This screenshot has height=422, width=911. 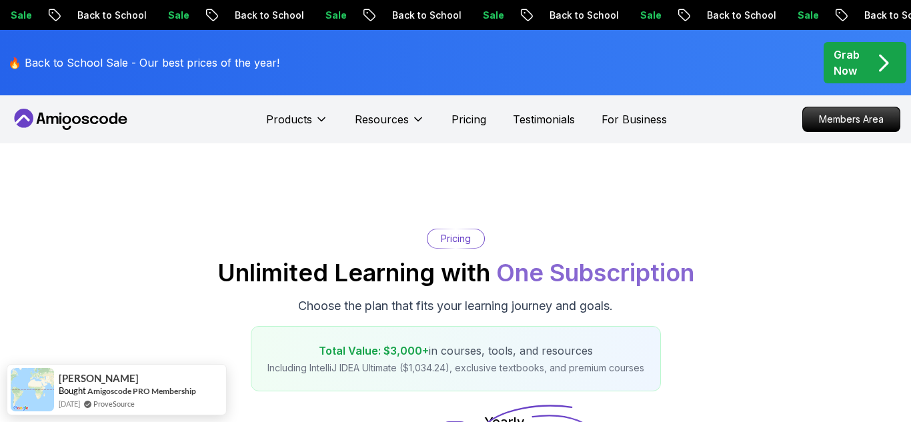 What do you see at coordinates (373, 351) in the screenshot?
I see `span: Total Value: $3,000+` at bounding box center [373, 351].